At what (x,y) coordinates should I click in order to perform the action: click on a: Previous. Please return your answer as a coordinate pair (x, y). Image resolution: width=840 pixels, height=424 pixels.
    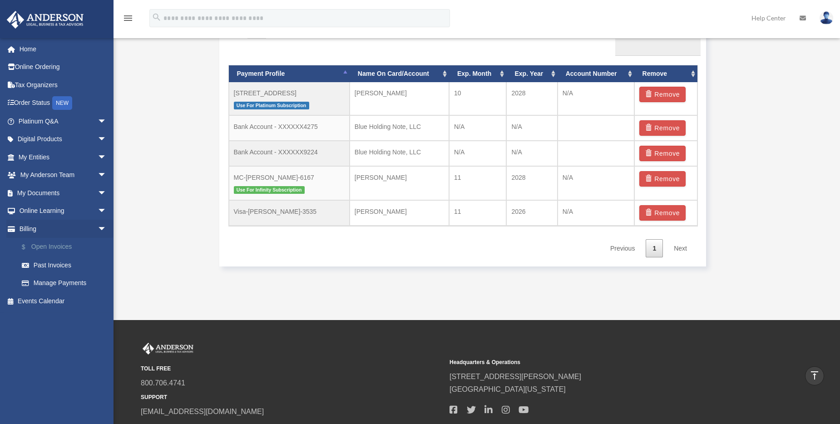
    Looking at the image, I should click on (623, 248).